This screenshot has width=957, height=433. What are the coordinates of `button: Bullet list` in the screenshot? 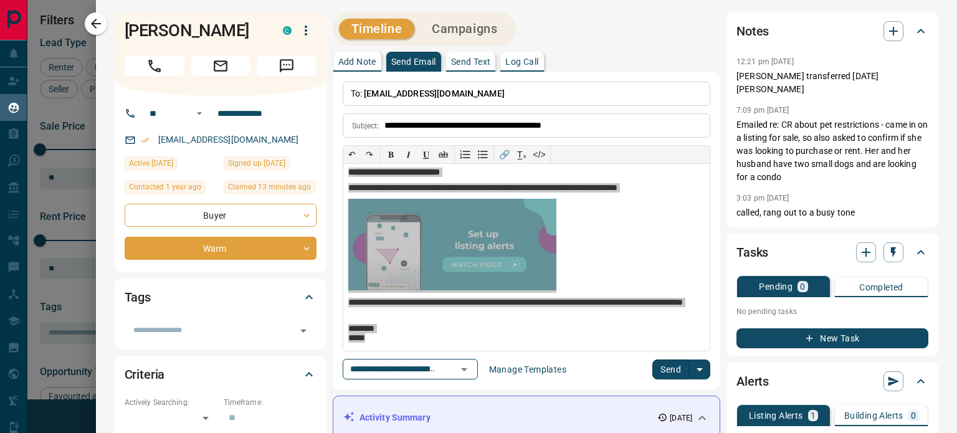 It's located at (483, 155).